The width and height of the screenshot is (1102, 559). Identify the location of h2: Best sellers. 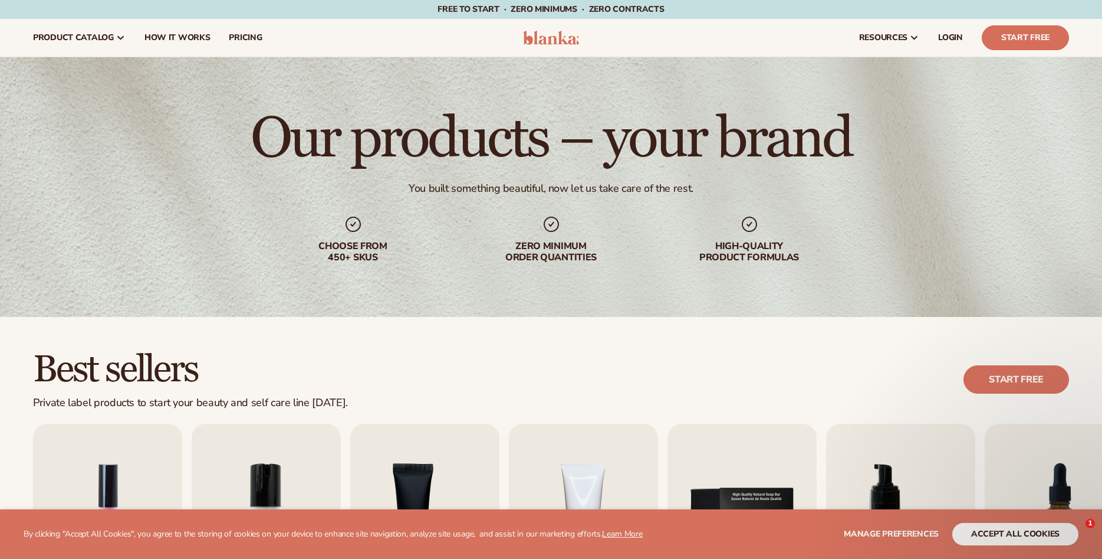
(190, 369).